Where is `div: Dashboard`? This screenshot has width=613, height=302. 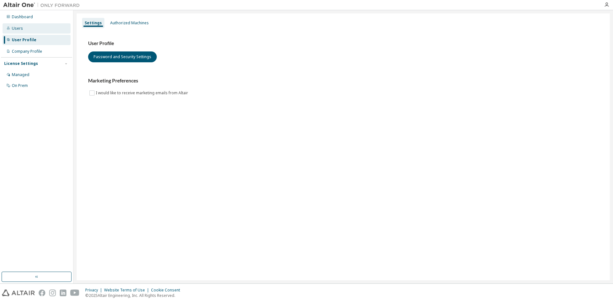 div: Dashboard is located at coordinates (22, 17).